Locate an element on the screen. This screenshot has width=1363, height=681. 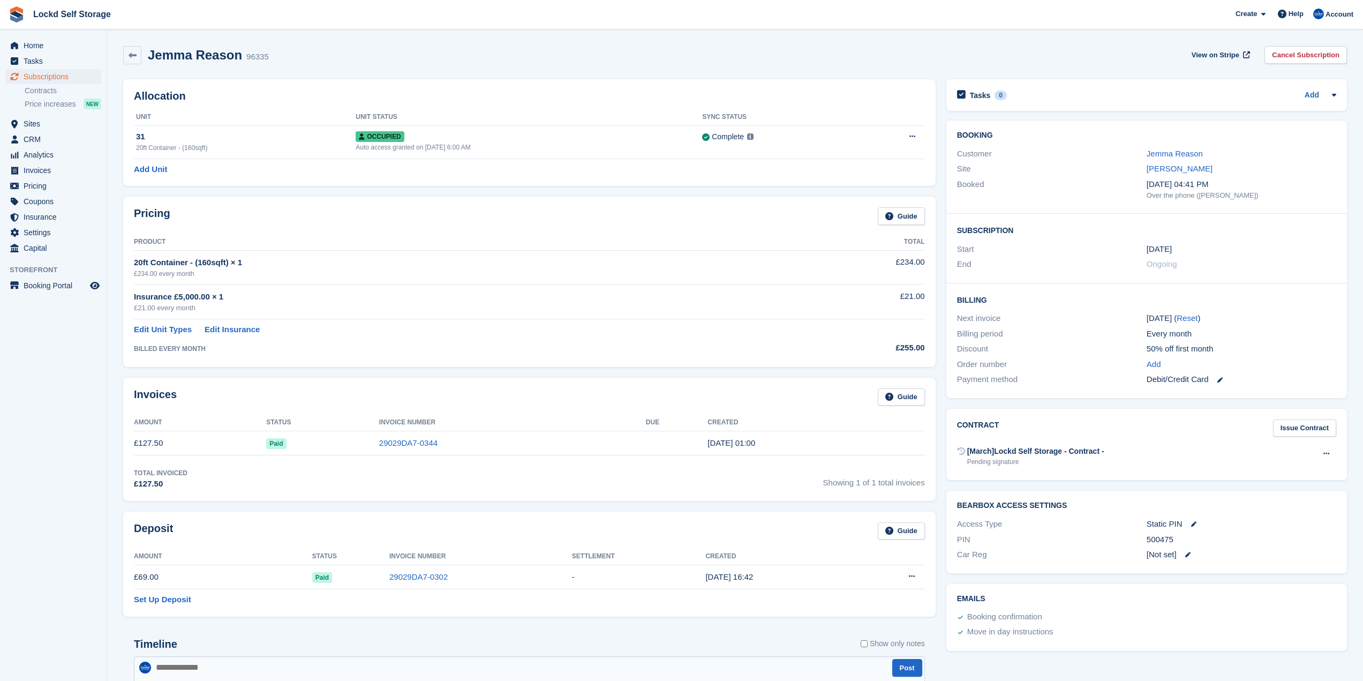
a: Issue Contract is located at coordinates (1305, 428).